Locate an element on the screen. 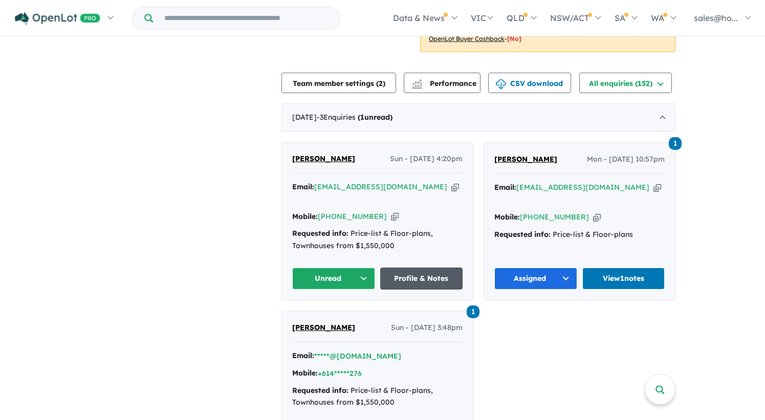  div: Price-list & Floor-plans is located at coordinates (579, 235).